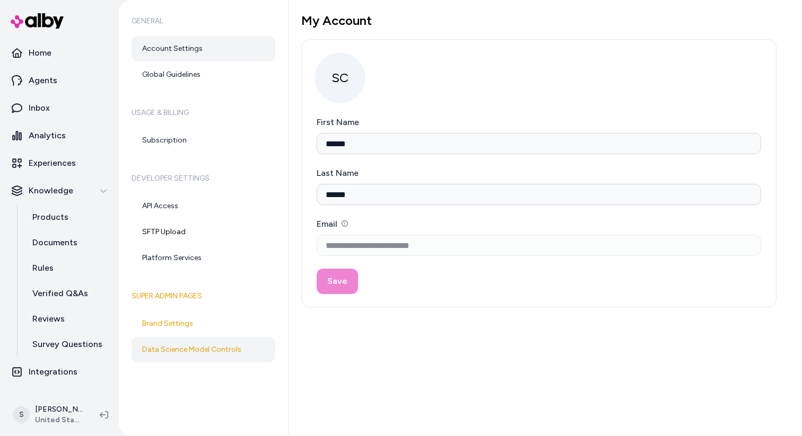 The height and width of the screenshot is (436, 802). I want to click on h6: General, so click(203, 21).